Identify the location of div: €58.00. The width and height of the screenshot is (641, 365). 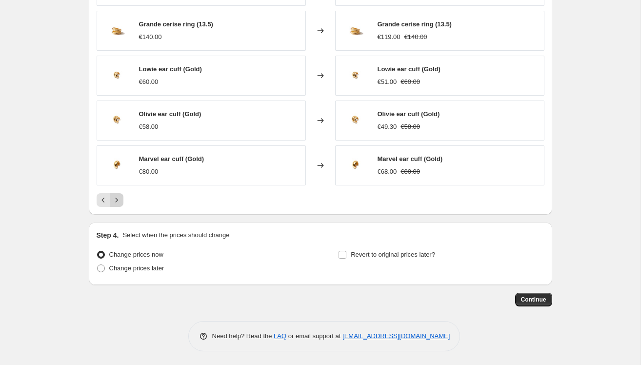
(149, 127).